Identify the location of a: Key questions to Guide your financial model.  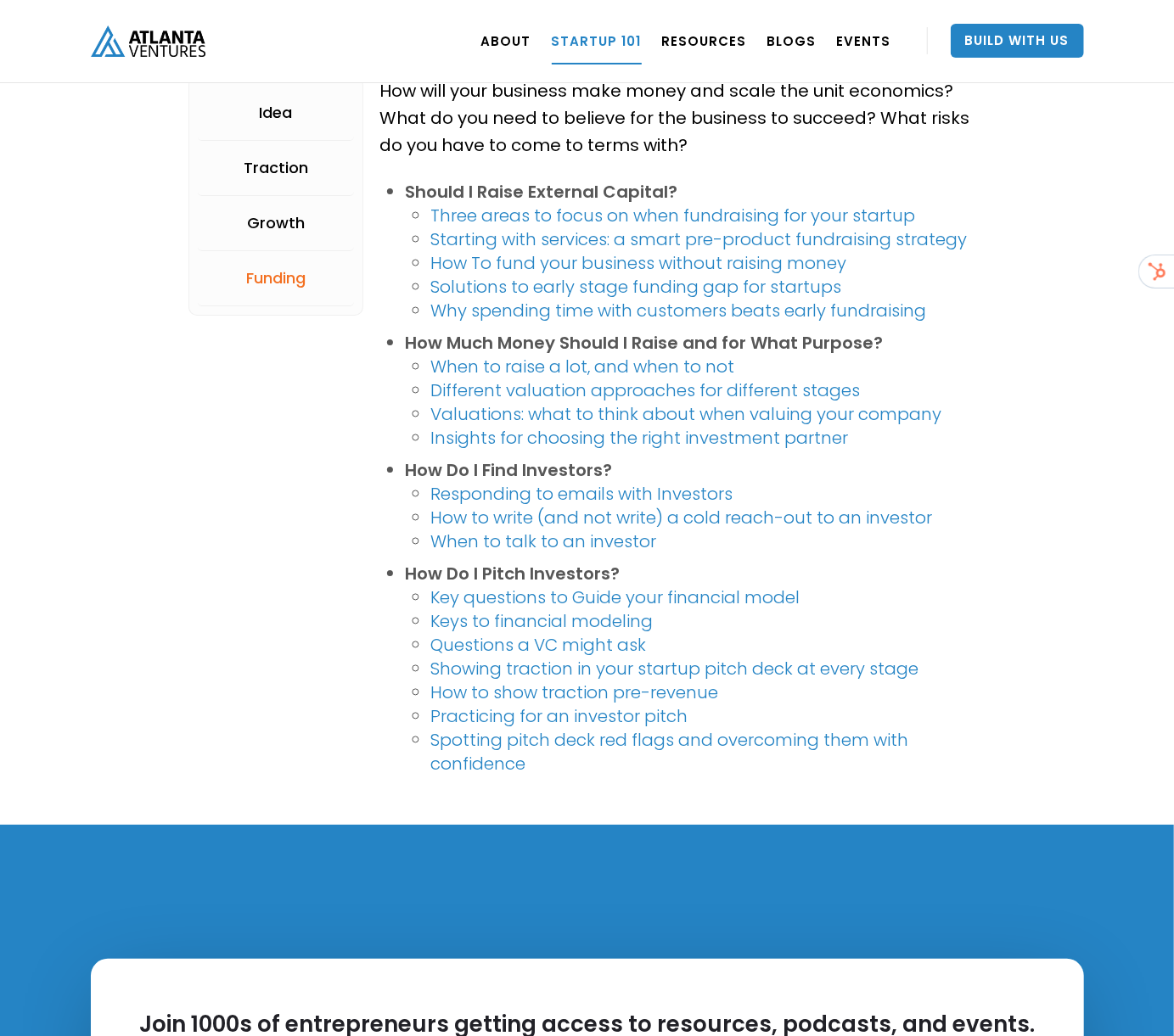
(615, 597).